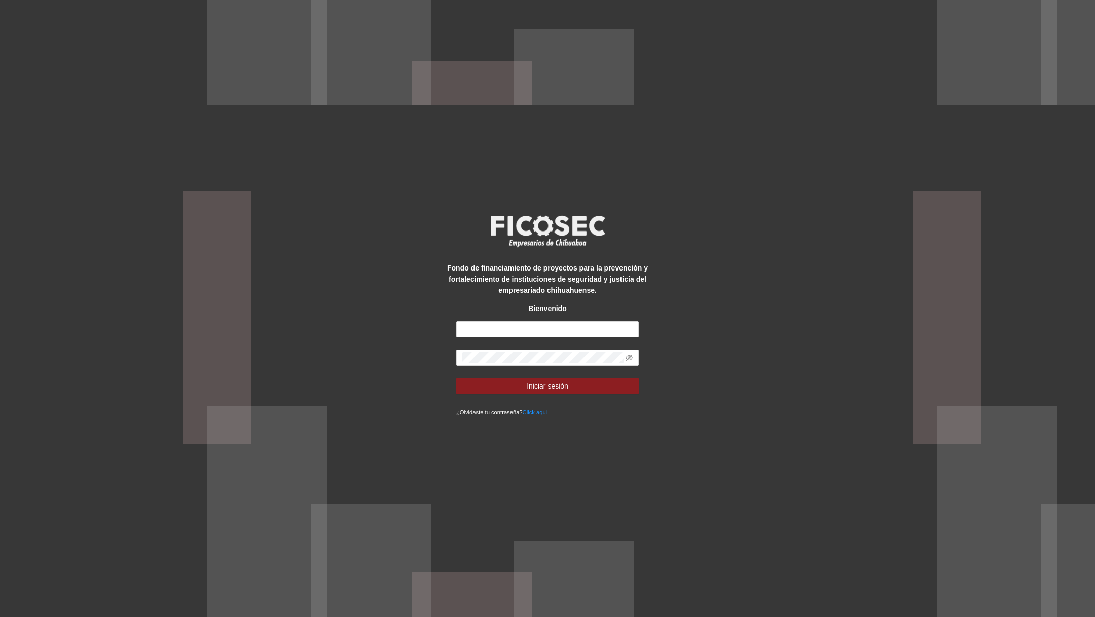 Image resolution: width=1095 pixels, height=617 pixels. Describe the element at coordinates (547, 386) in the screenshot. I see `span: Iniciar sesión` at that location.